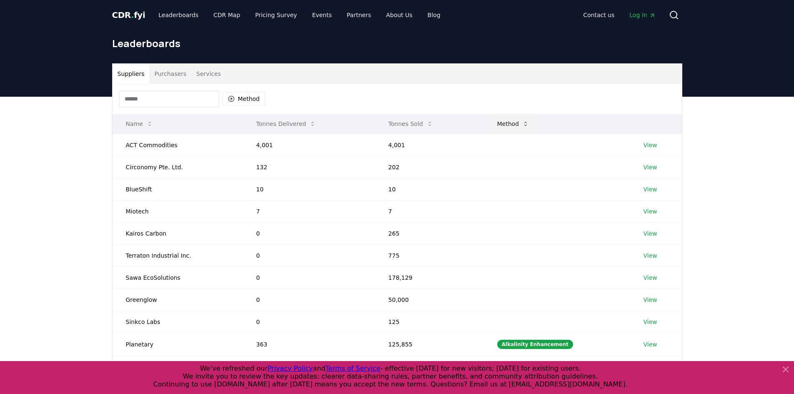  Describe the element at coordinates (178, 145) in the screenshot. I see `td: ACT Commodities` at that location.